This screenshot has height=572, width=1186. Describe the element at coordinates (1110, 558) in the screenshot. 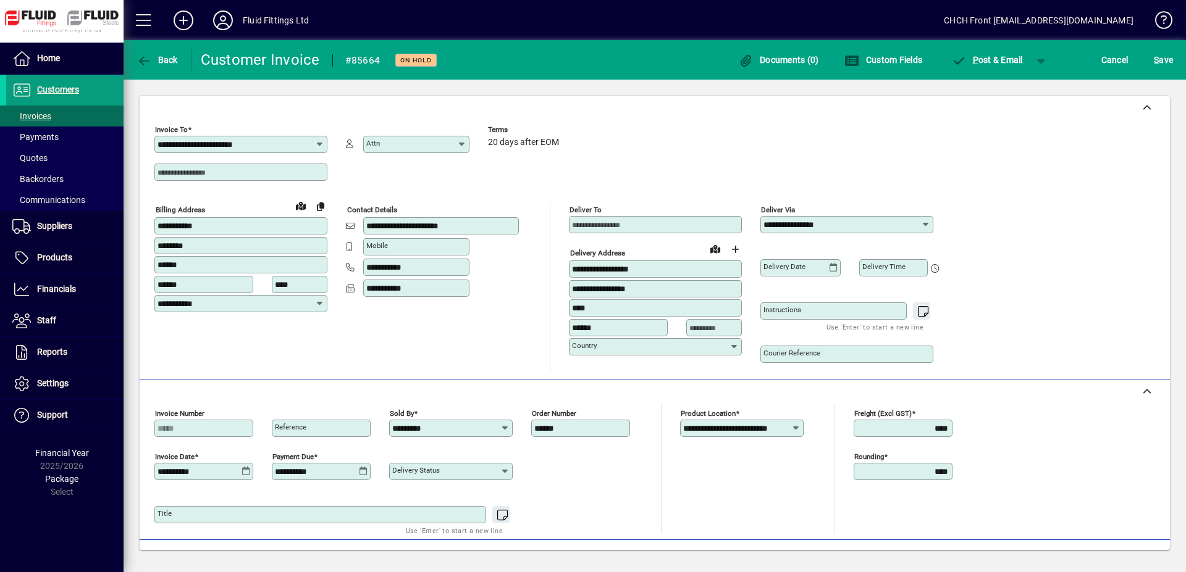

I see `button: Product` at that location.